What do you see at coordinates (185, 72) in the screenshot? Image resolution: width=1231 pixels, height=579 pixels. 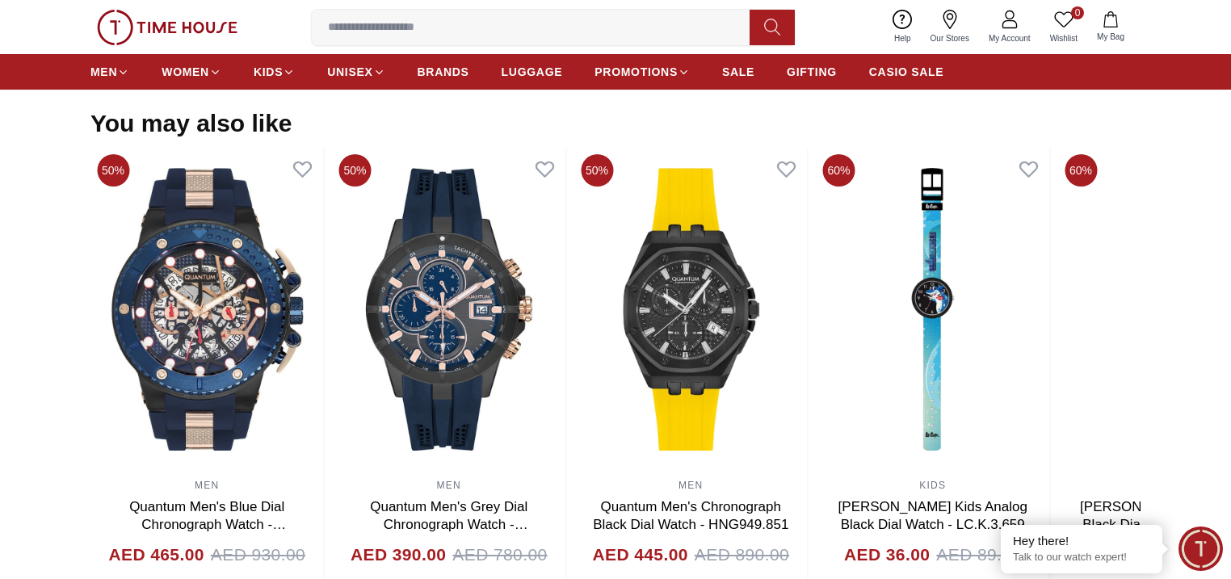 I see `span: WOMEN` at bounding box center [185, 72].